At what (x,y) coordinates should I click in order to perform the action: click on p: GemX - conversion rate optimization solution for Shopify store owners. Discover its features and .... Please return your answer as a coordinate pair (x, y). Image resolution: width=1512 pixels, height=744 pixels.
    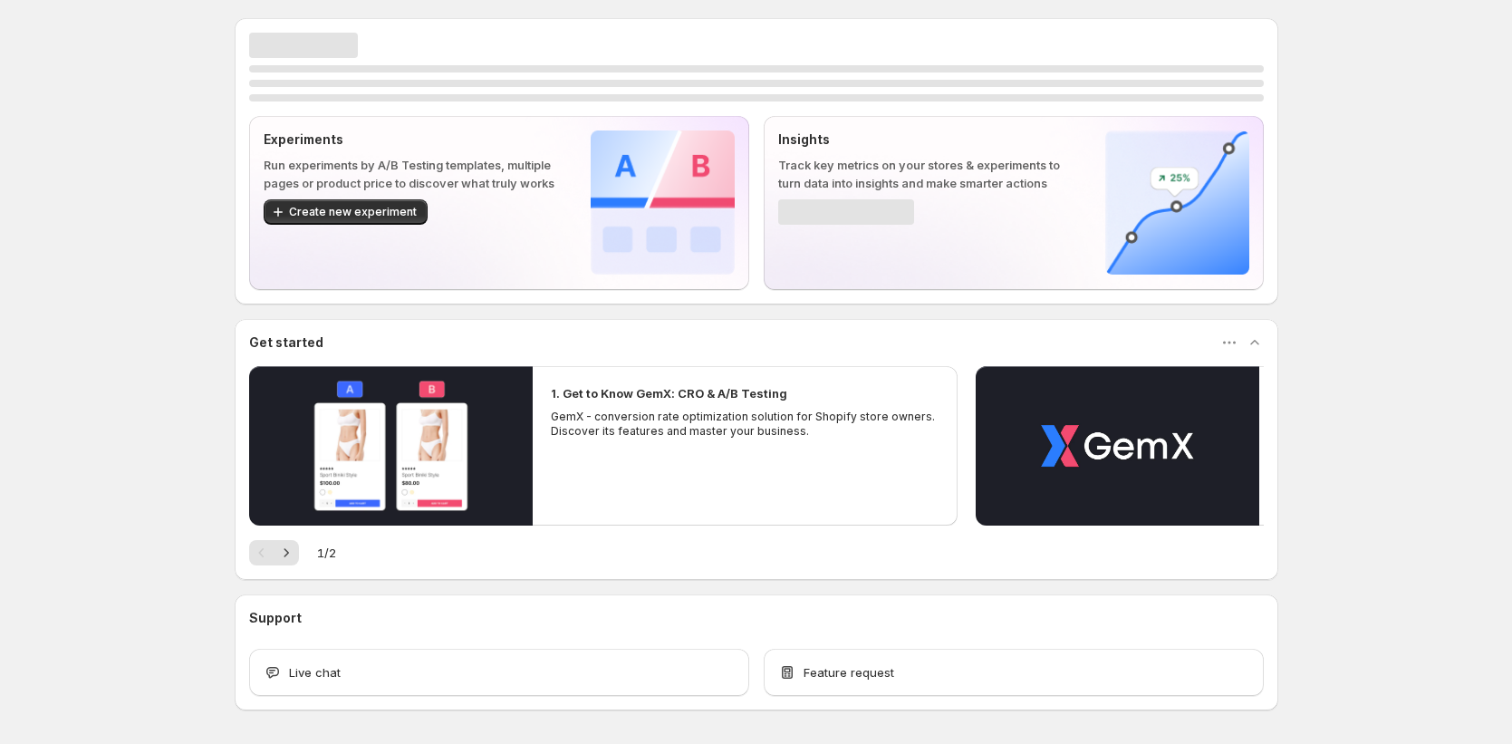
    Looking at the image, I should click on (746, 424).